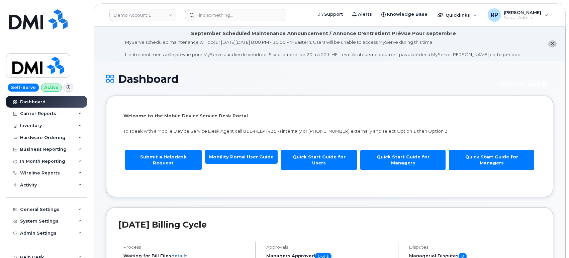  I want to click on button: close notification, so click(552, 44).